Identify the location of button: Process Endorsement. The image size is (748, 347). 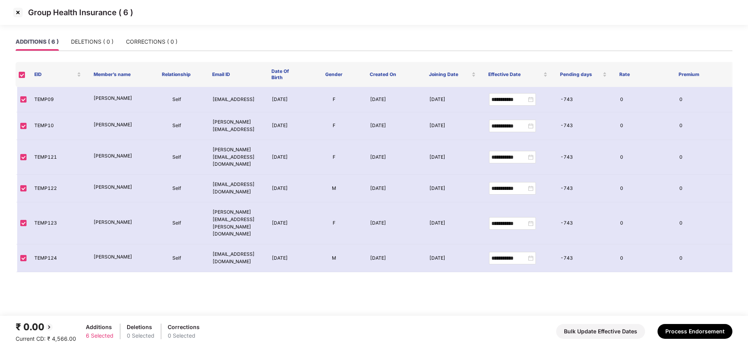
(695, 331).